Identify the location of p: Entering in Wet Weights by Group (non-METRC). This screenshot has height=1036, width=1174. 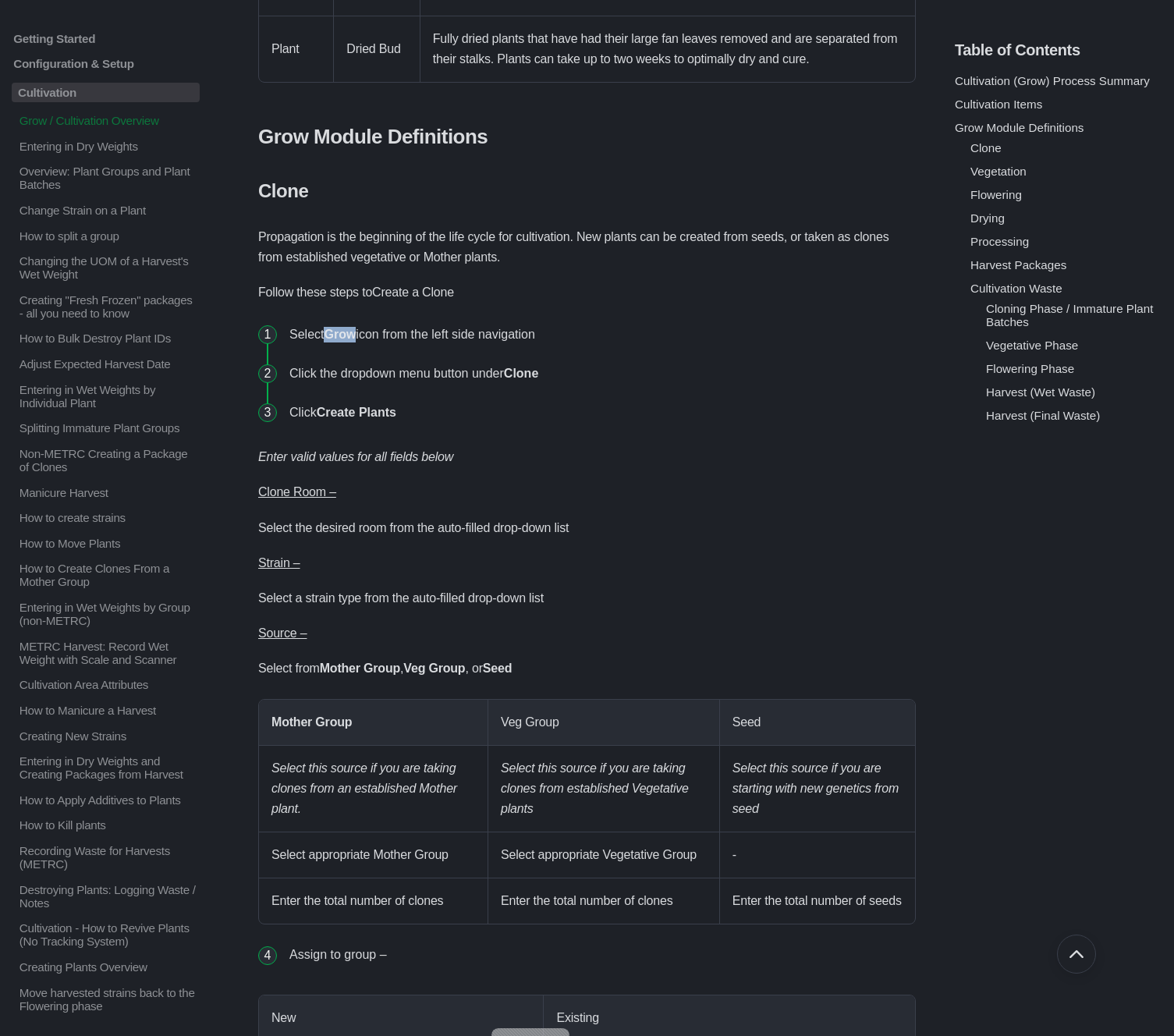
(109, 613).